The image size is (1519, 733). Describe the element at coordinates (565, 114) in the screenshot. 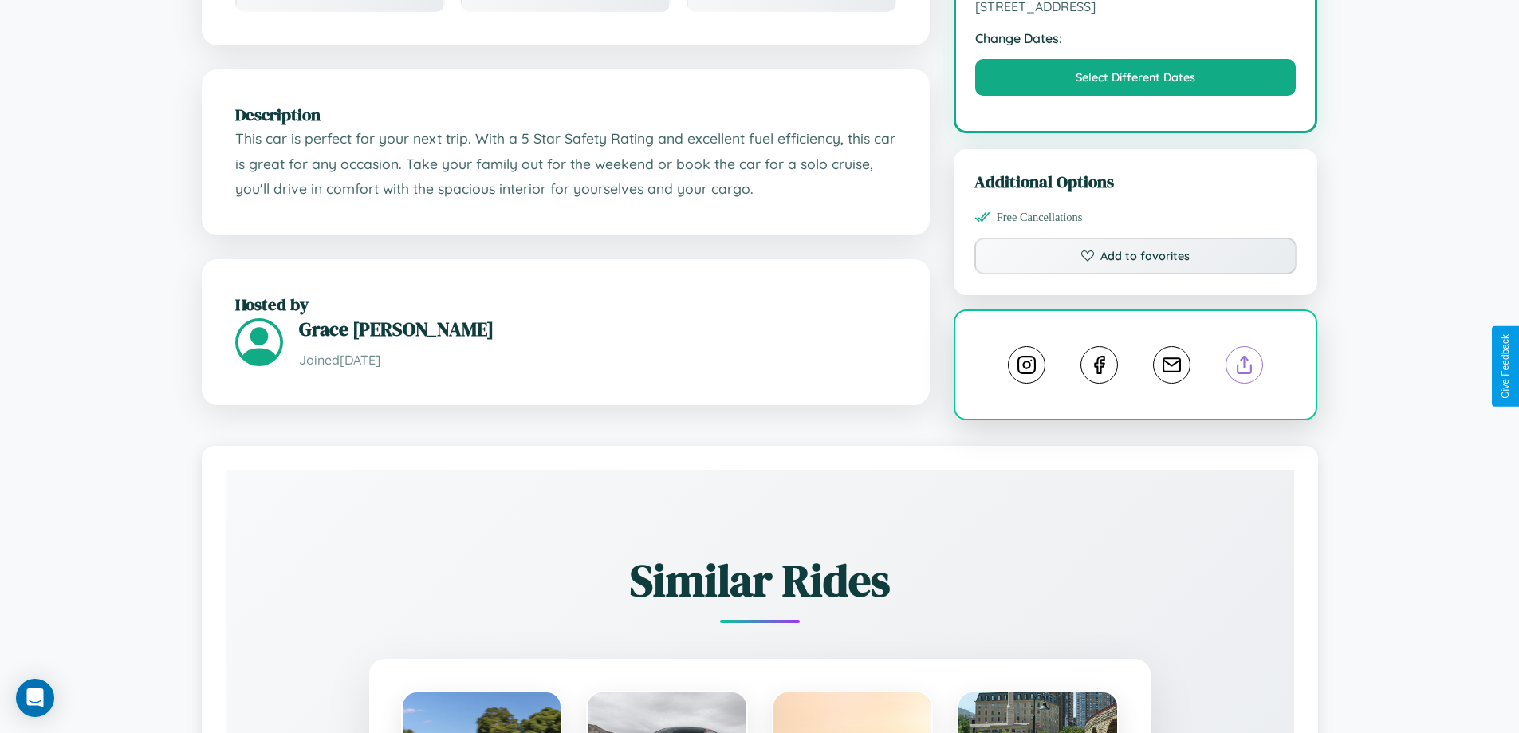

I see `h2: Description` at that location.